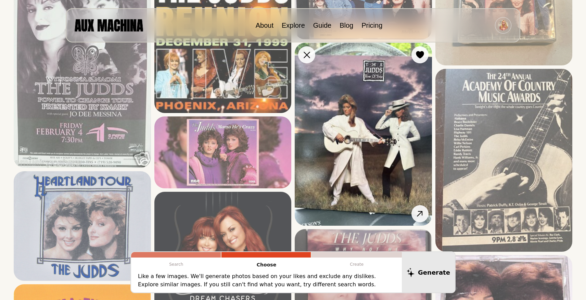 The image size is (586, 300). What do you see at coordinates (322, 25) in the screenshot?
I see `a: Guide` at bounding box center [322, 25].